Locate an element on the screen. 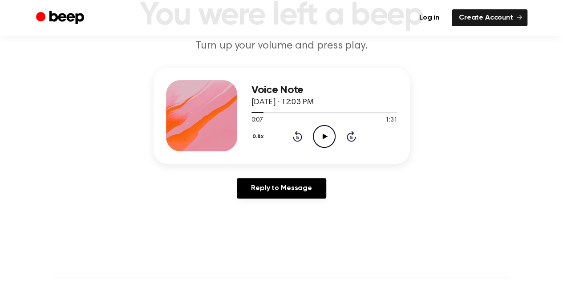 The image size is (563, 296). span: 1:31 is located at coordinates (391, 120).